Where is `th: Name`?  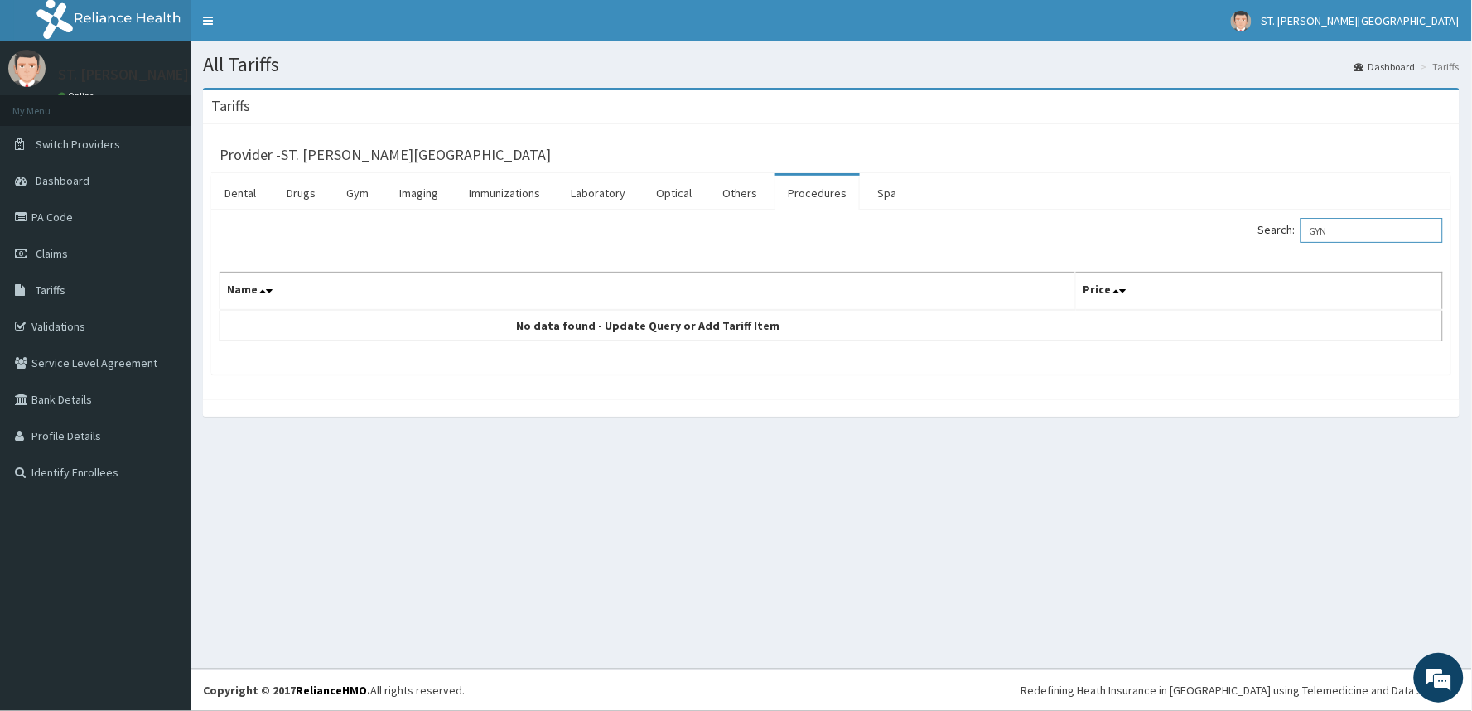
th: Name is located at coordinates (648, 292).